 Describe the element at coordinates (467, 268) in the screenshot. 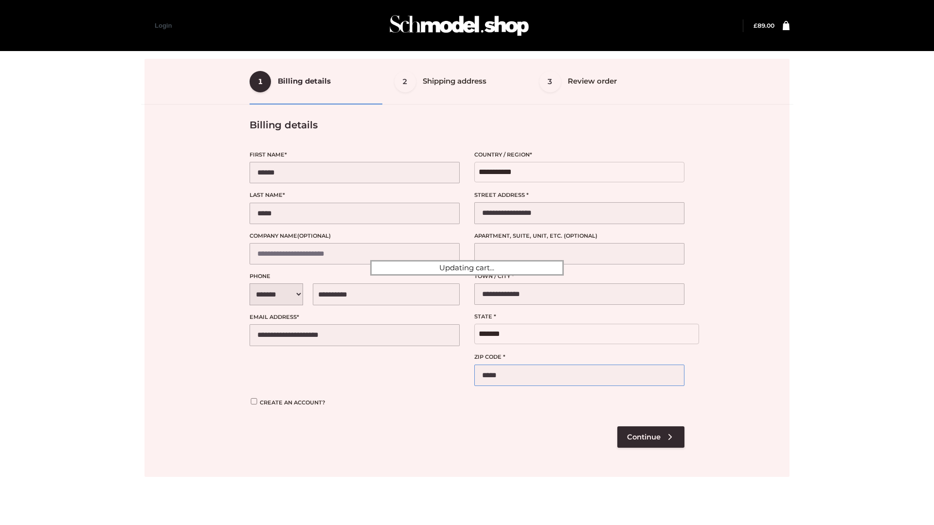

I see `div: Updating cart...` at that location.